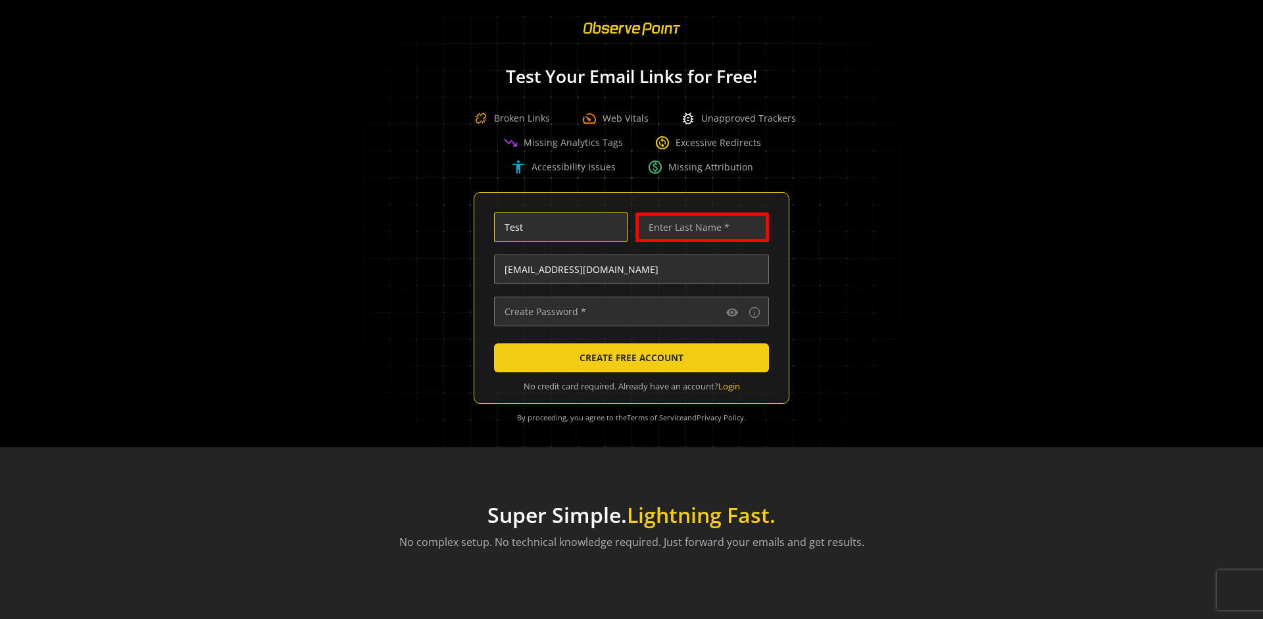 This screenshot has width=1263, height=619. I want to click on span: speed, so click(590, 118).